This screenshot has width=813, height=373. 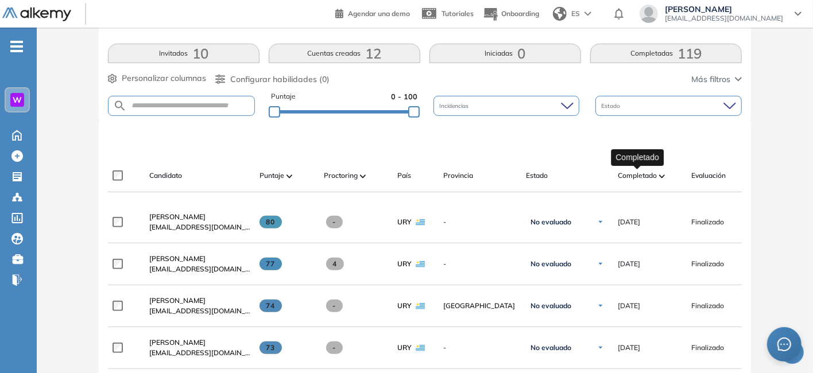 I want to click on span: 73, so click(x=270, y=348).